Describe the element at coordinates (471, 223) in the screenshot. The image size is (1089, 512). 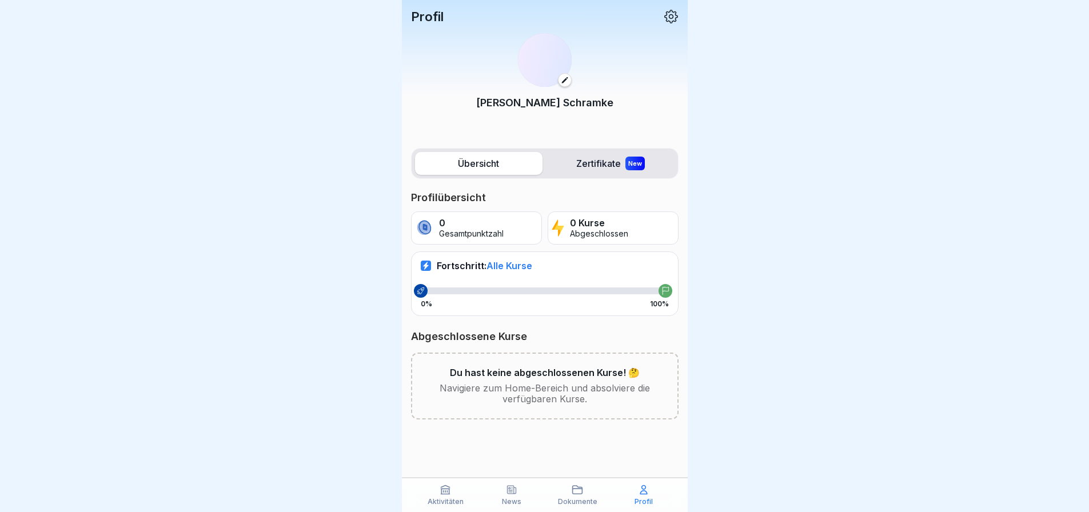
I see `p: 0` at that location.